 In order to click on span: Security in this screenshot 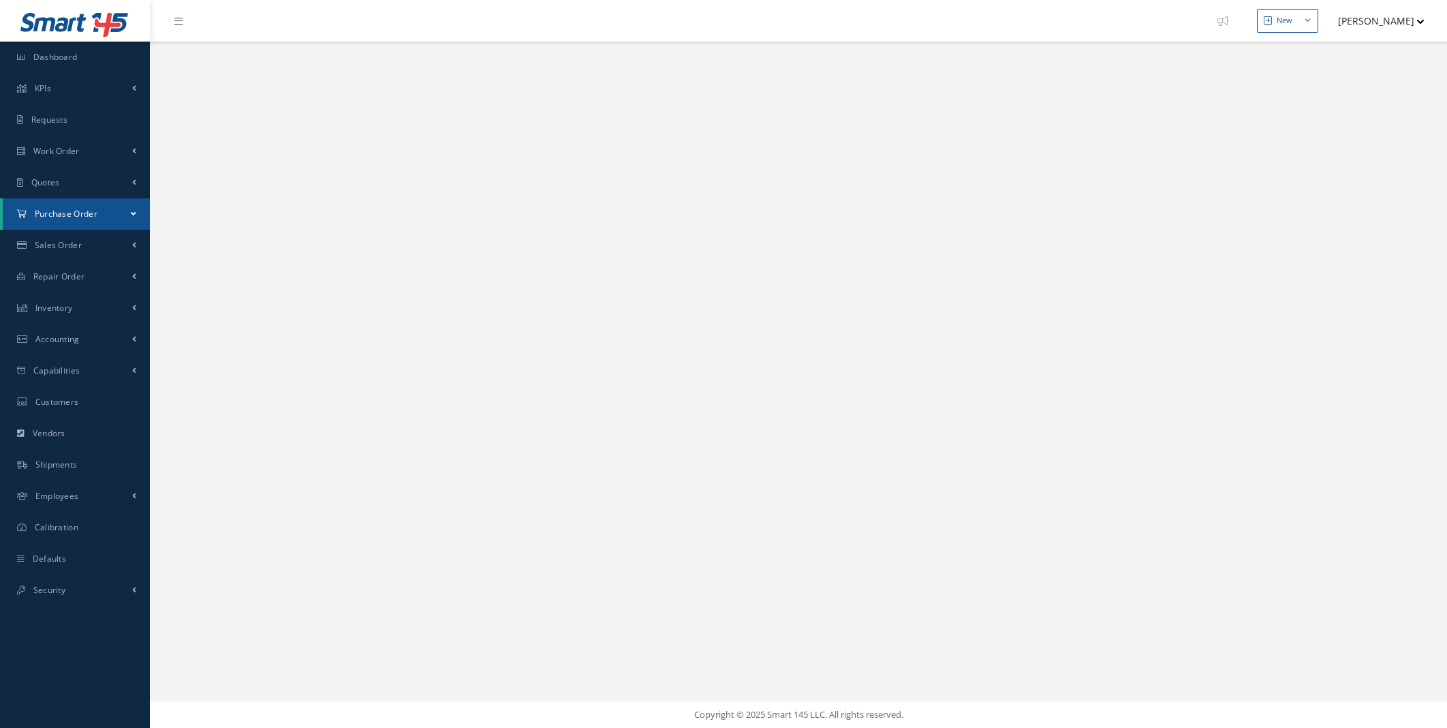, I will do `click(49, 589)`.